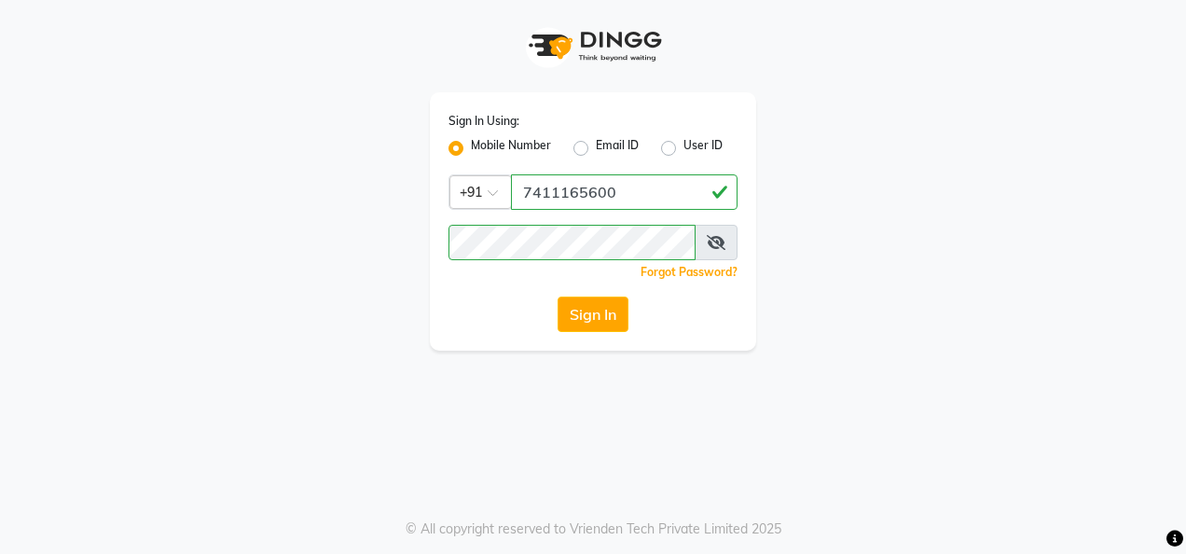 This screenshot has height=554, width=1186. I want to click on label: Email ID, so click(617, 148).